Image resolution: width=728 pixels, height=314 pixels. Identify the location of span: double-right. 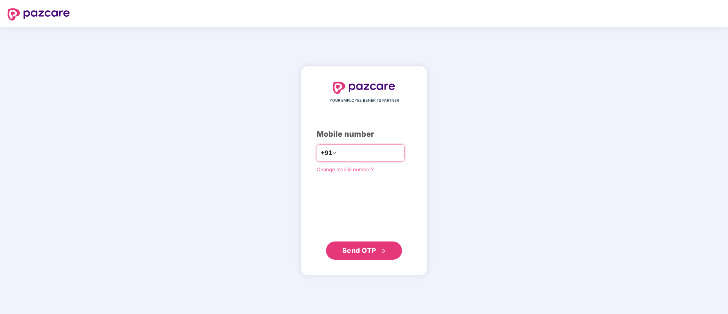
(383, 251).